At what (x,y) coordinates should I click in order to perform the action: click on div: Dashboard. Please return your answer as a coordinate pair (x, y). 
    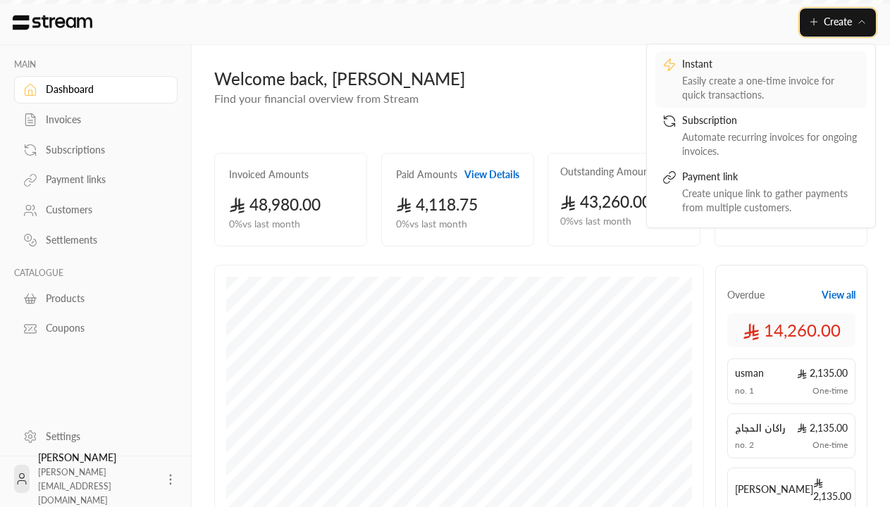
    Looking at the image, I should click on (103, 89).